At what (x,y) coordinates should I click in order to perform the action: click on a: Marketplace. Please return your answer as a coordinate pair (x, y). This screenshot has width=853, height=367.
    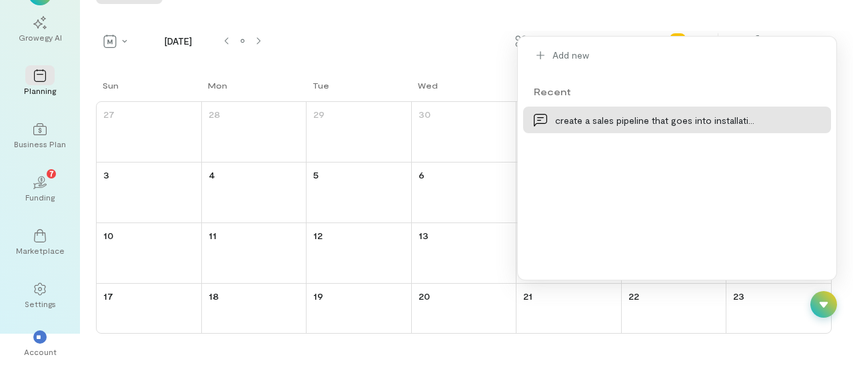
    Looking at the image, I should click on (40, 243).